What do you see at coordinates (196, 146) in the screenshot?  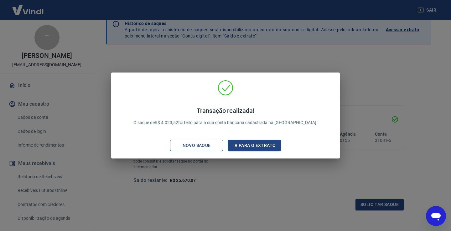 I see `button: Novo saque` at bounding box center [196, 146].